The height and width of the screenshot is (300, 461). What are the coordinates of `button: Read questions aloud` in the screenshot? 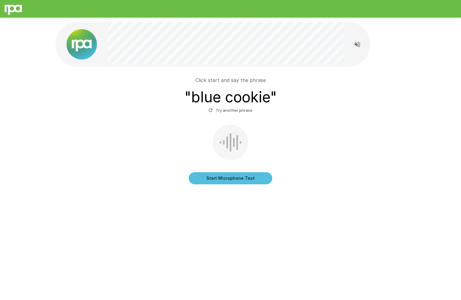 It's located at (357, 44).